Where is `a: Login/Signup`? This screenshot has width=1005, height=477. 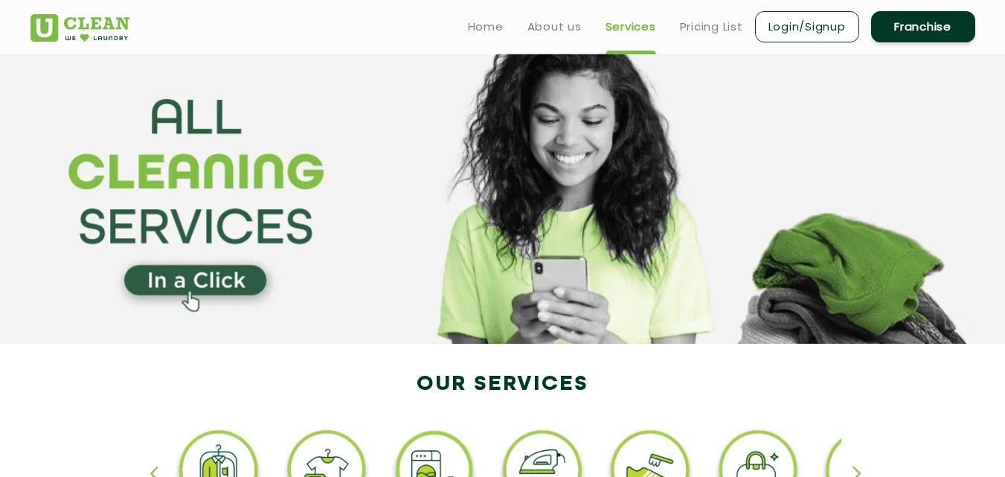
a: Login/Signup is located at coordinates (807, 27).